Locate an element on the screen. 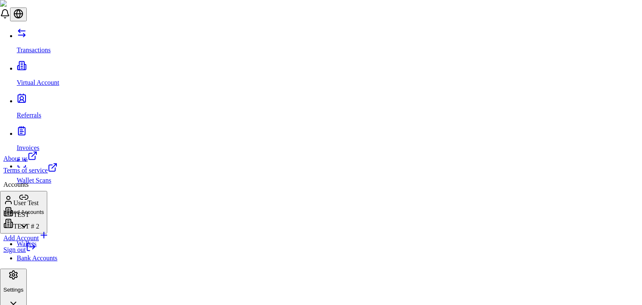 This screenshot has width=642, height=305. div: User Test is located at coordinates (30, 201).